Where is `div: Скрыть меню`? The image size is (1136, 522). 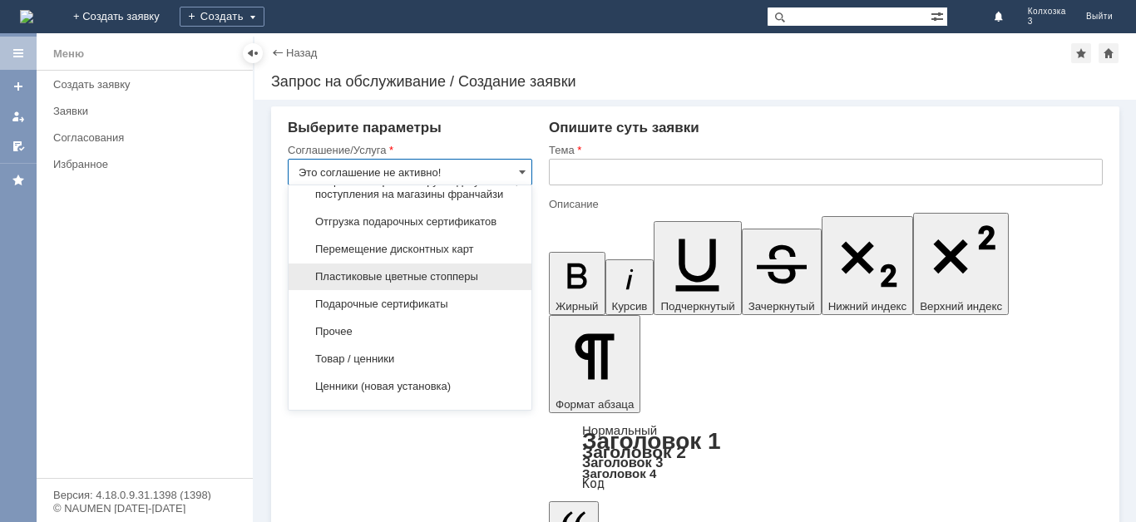 div: Скрыть меню is located at coordinates (253, 53).